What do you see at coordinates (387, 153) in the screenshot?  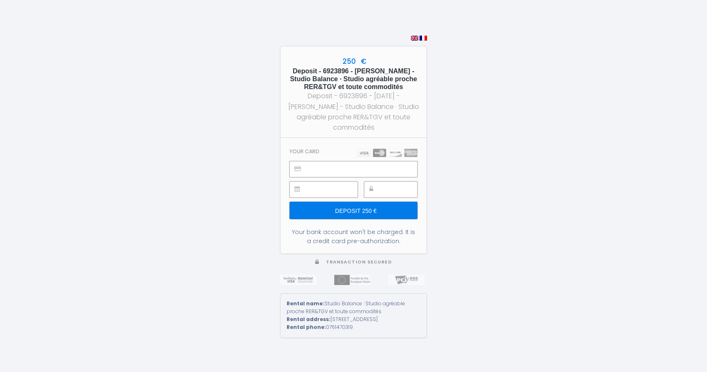 I see `img: carts.png` at bounding box center [387, 153].